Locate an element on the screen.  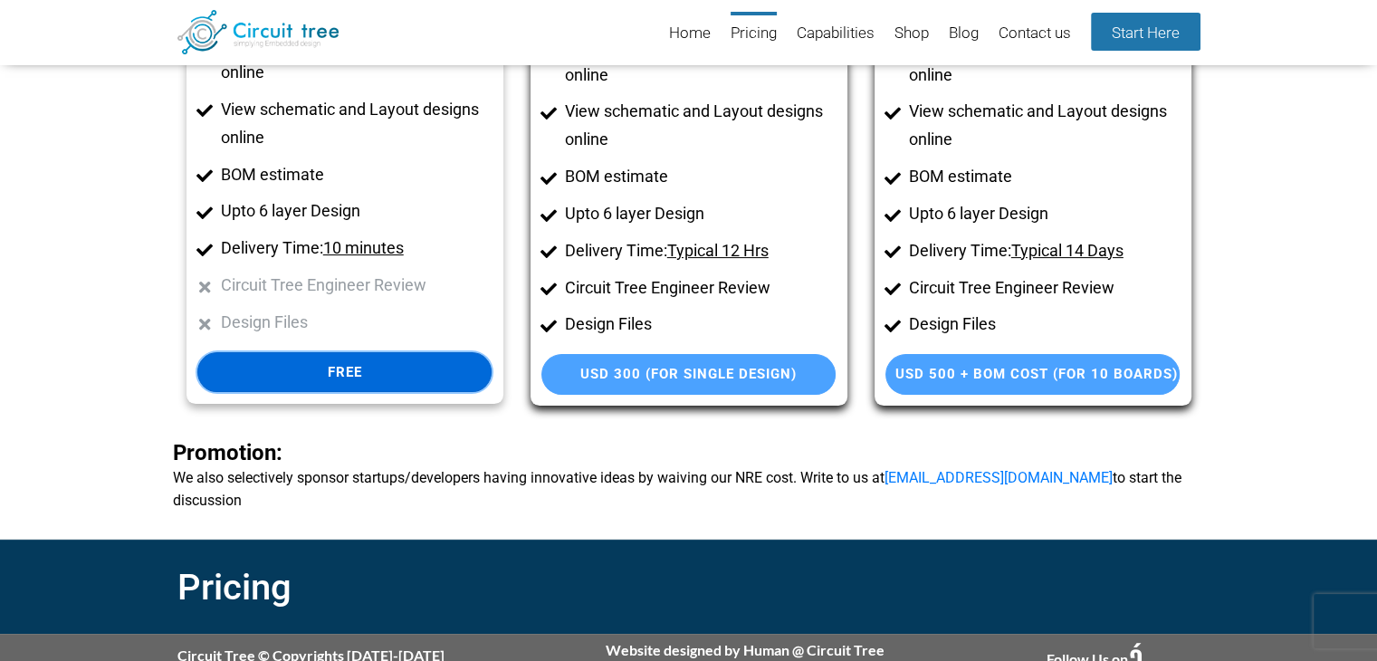
a: USD 300 (For single Design) is located at coordinates (688, 374).